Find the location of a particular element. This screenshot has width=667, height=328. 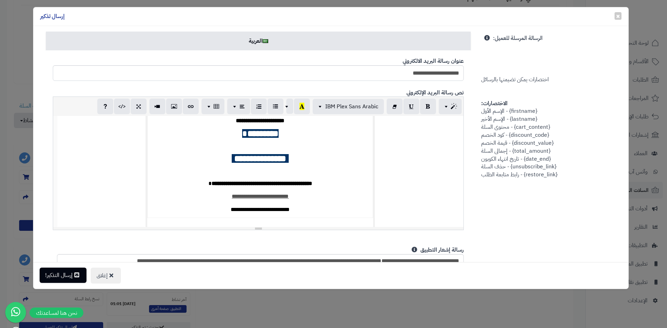

span: اختصارات يمكن تضيمنها بالرسائل {firstname} - الإسم الأول {lastname} - الإسم الأخير {cart_content}... is located at coordinates (519, 106).